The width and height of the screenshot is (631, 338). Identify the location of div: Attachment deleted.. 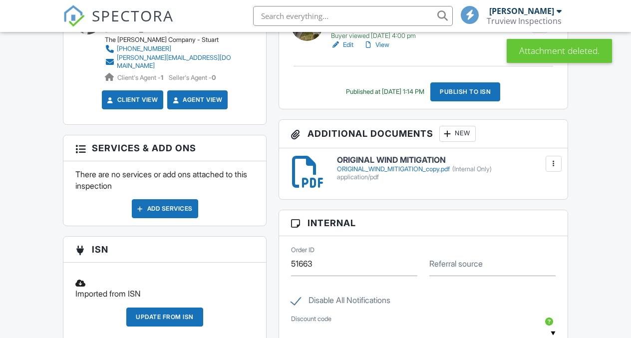
(559, 51).